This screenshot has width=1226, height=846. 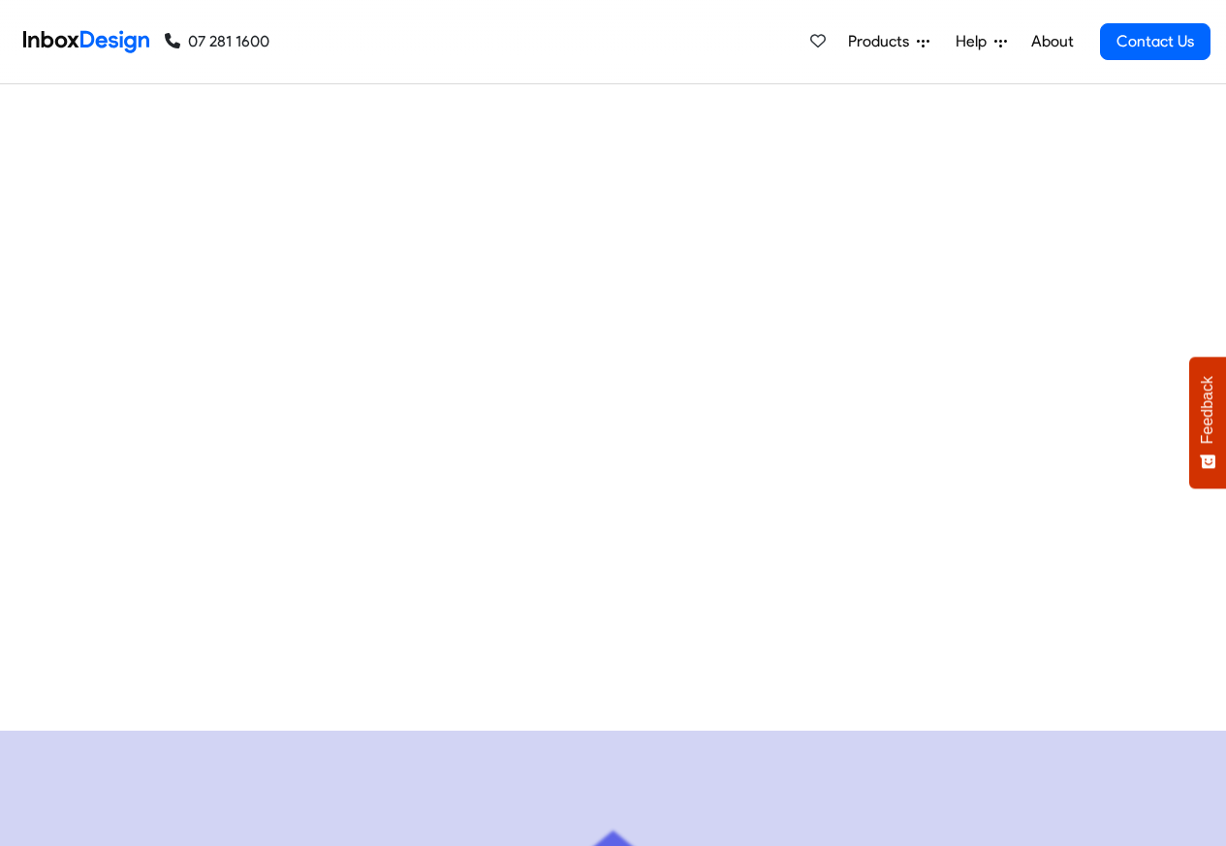 What do you see at coordinates (1156, 42) in the screenshot?
I see `a: Contact Us` at bounding box center [1156, 42].